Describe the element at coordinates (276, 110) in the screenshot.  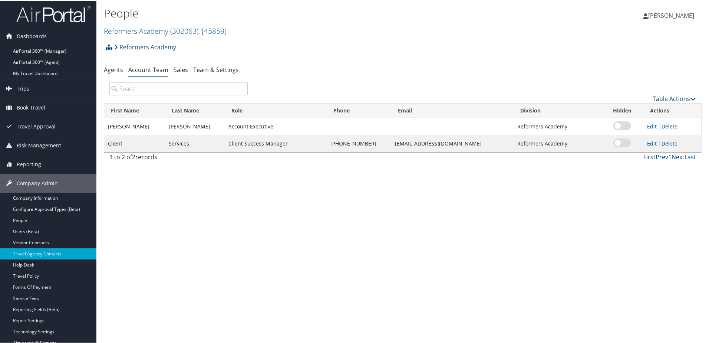
I see `th: Role: activate to sort column ascending` at that location.